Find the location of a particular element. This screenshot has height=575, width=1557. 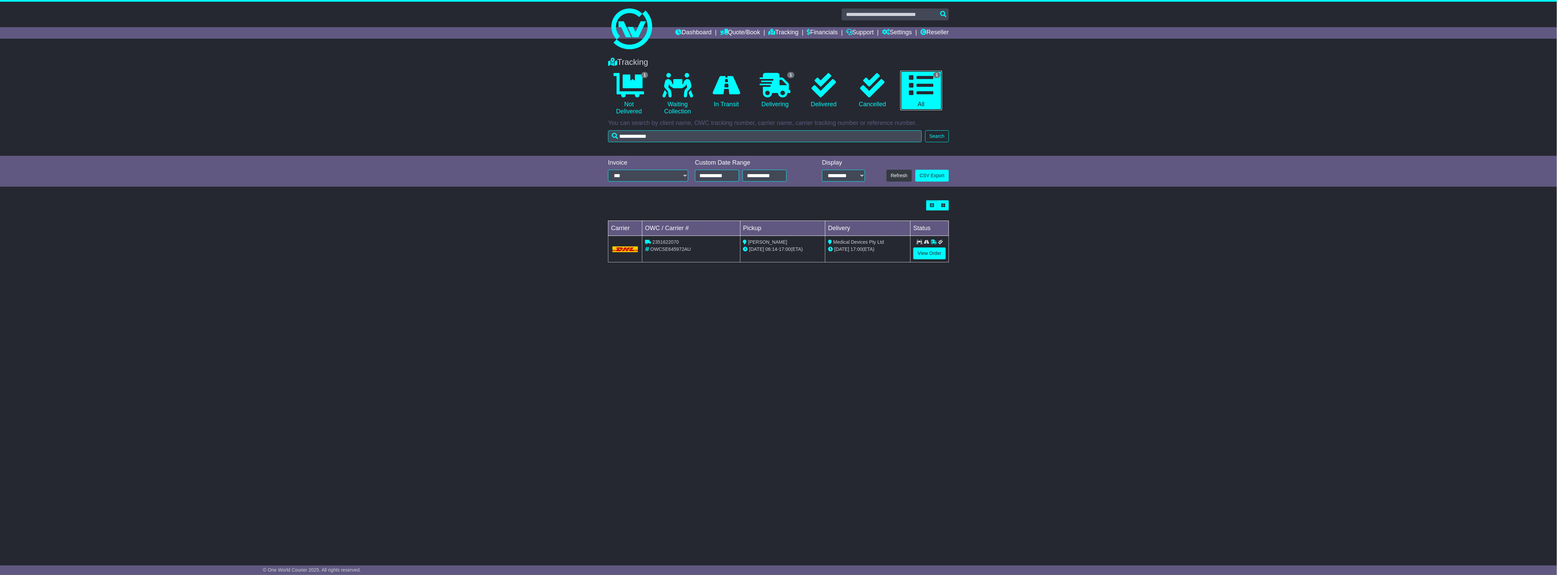

td: Status is located at coordinates (930, 228).